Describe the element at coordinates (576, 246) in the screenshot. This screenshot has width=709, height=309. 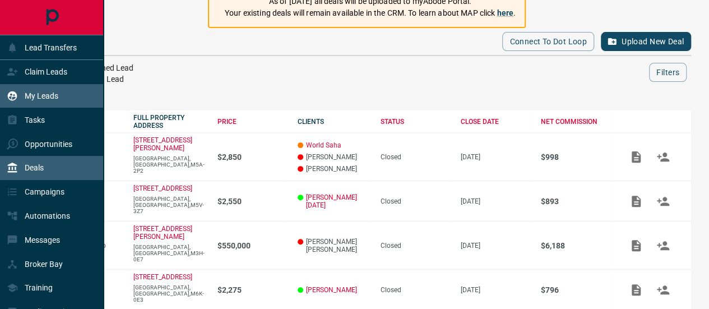
I see `p: $6,188` at that location.